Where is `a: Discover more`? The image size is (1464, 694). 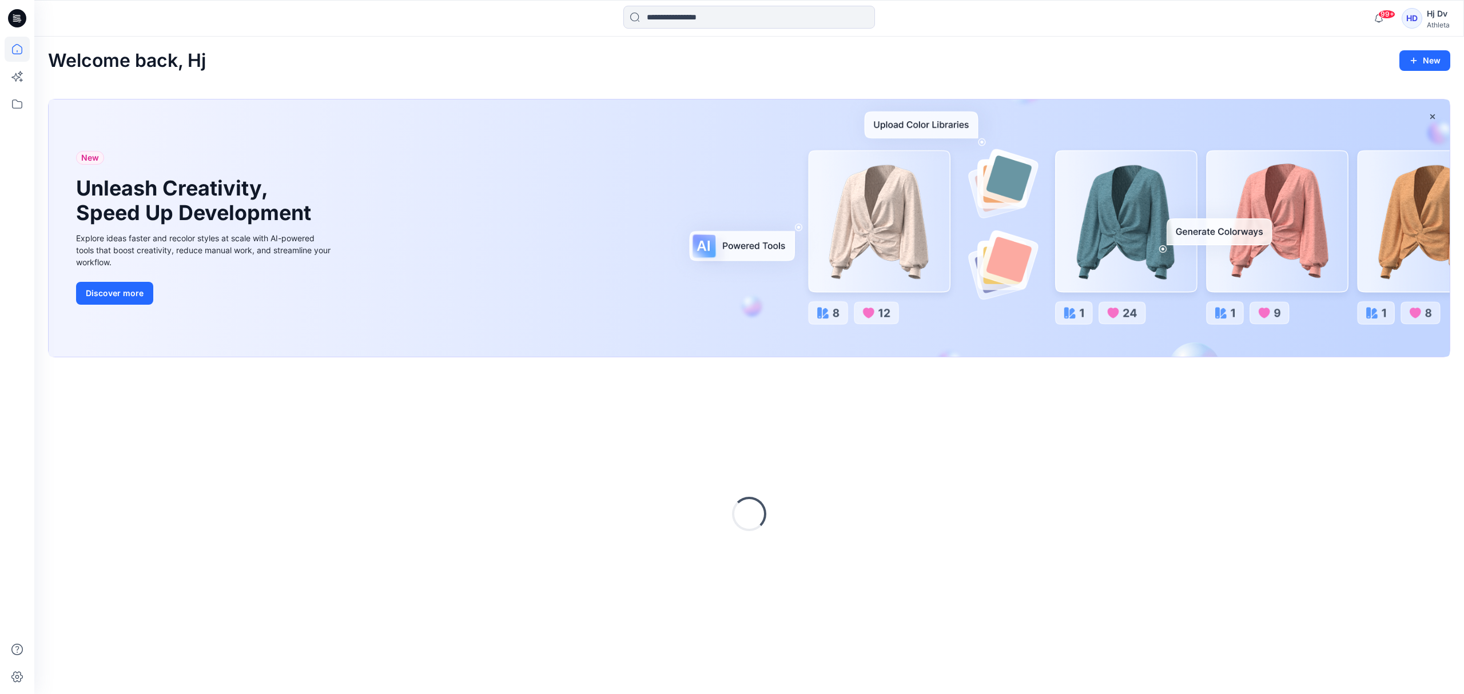
a: Discover more is located at coordinates (205, 293).